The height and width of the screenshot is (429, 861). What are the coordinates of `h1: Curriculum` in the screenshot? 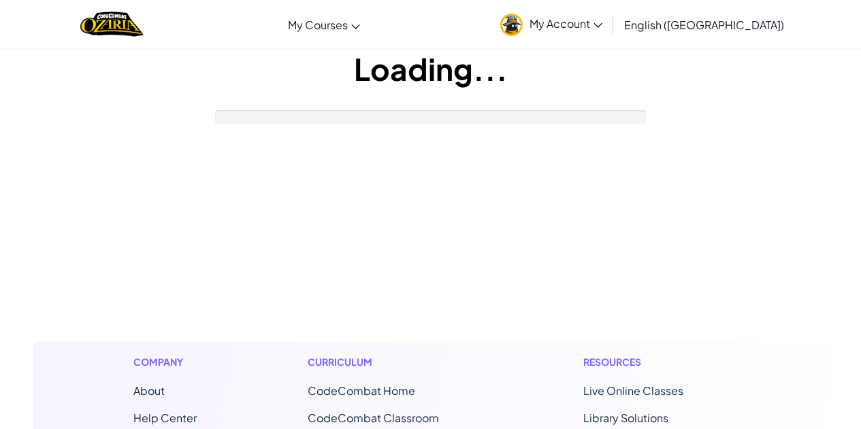 It's located at (390, 362).